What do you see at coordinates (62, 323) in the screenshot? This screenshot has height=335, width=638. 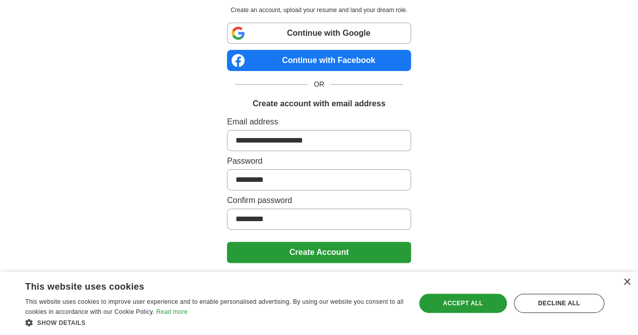 I see `span: Show details` at bounding box center [62, 323].